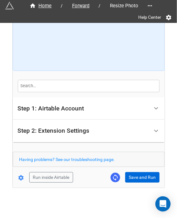 Image resolution: width=177 pixels, height=218 pixels. What do you see at coordinates (81, 6) in the screenshot?
I see `a: Forward` at bounding box center [81, 6].